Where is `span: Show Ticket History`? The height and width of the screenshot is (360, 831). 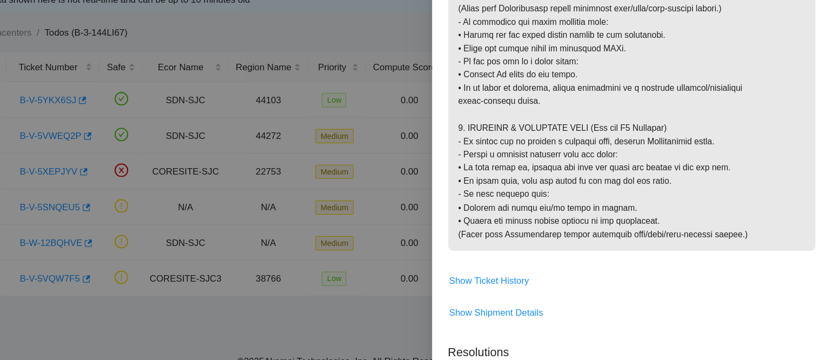 span: Show Ticket History is located at coordinates (545, 282).